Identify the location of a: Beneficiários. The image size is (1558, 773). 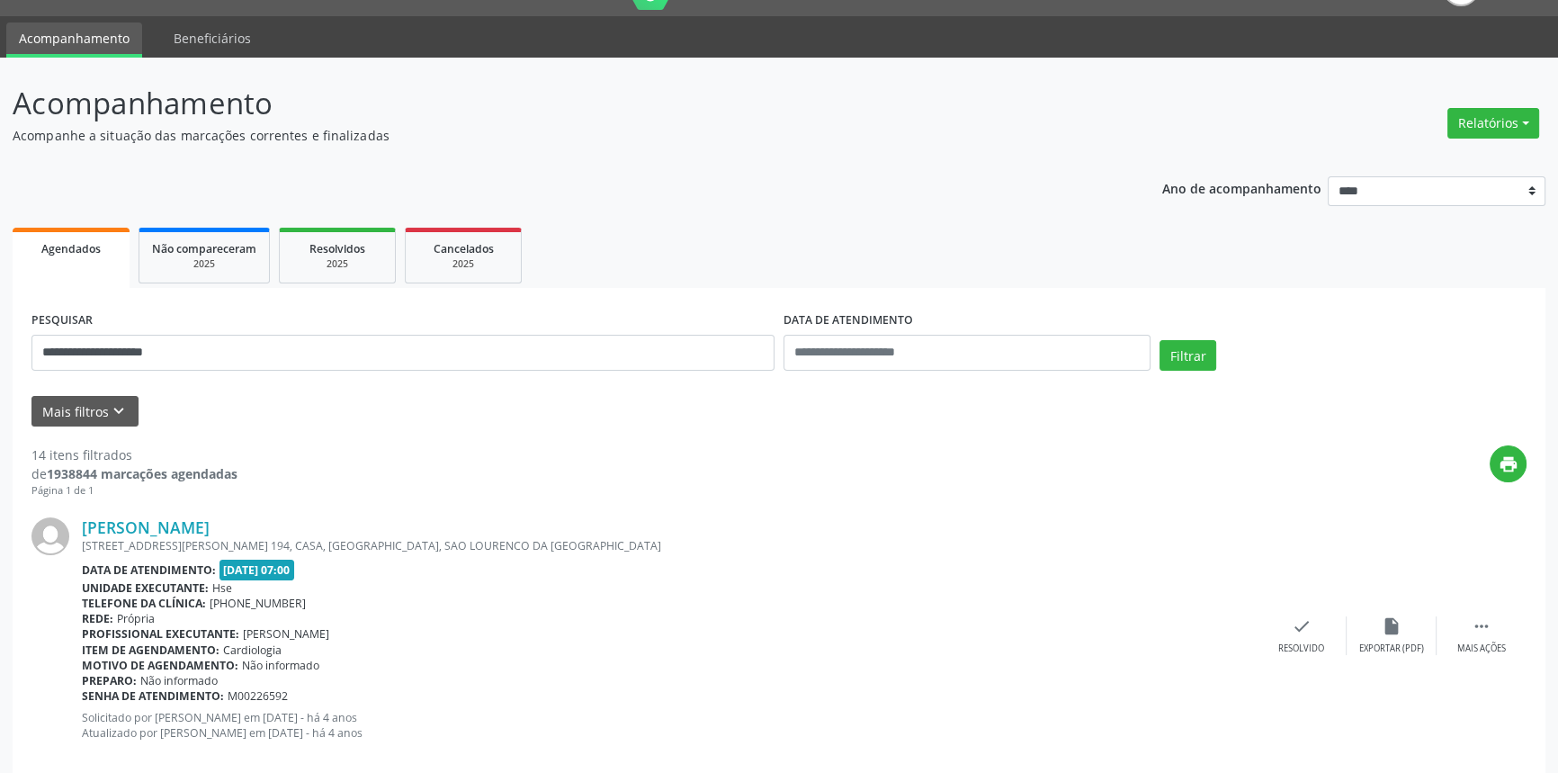
(212, 38).